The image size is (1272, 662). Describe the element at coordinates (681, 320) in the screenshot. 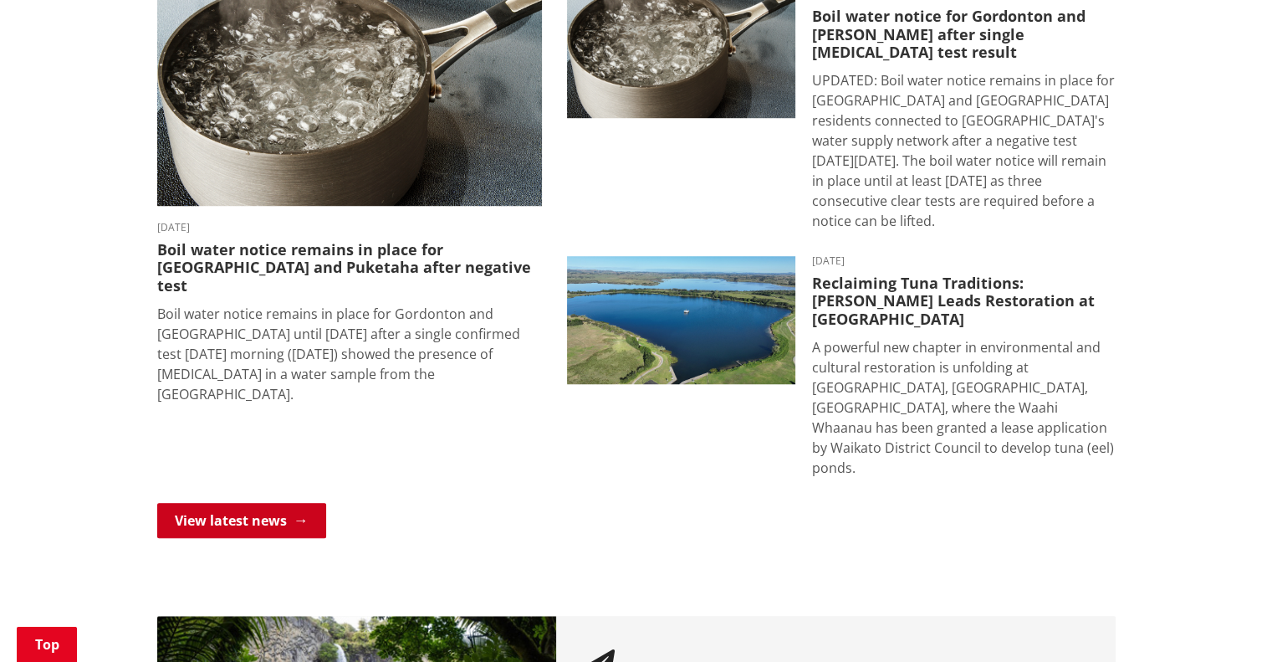

I see `img: Lake Waahi (Lake Puketirini in the foreground)` at that location.